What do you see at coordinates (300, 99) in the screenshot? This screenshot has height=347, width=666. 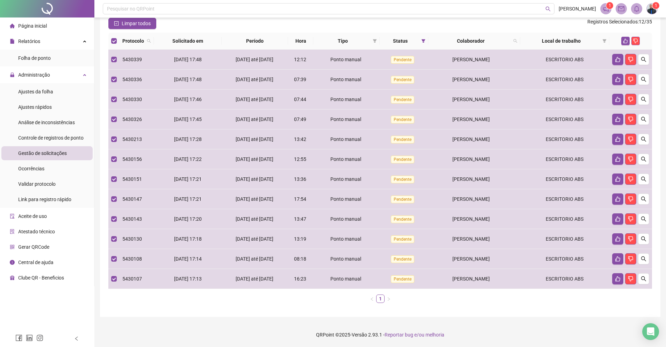 I see `span: 07:44` at bounding box center [300, 99].